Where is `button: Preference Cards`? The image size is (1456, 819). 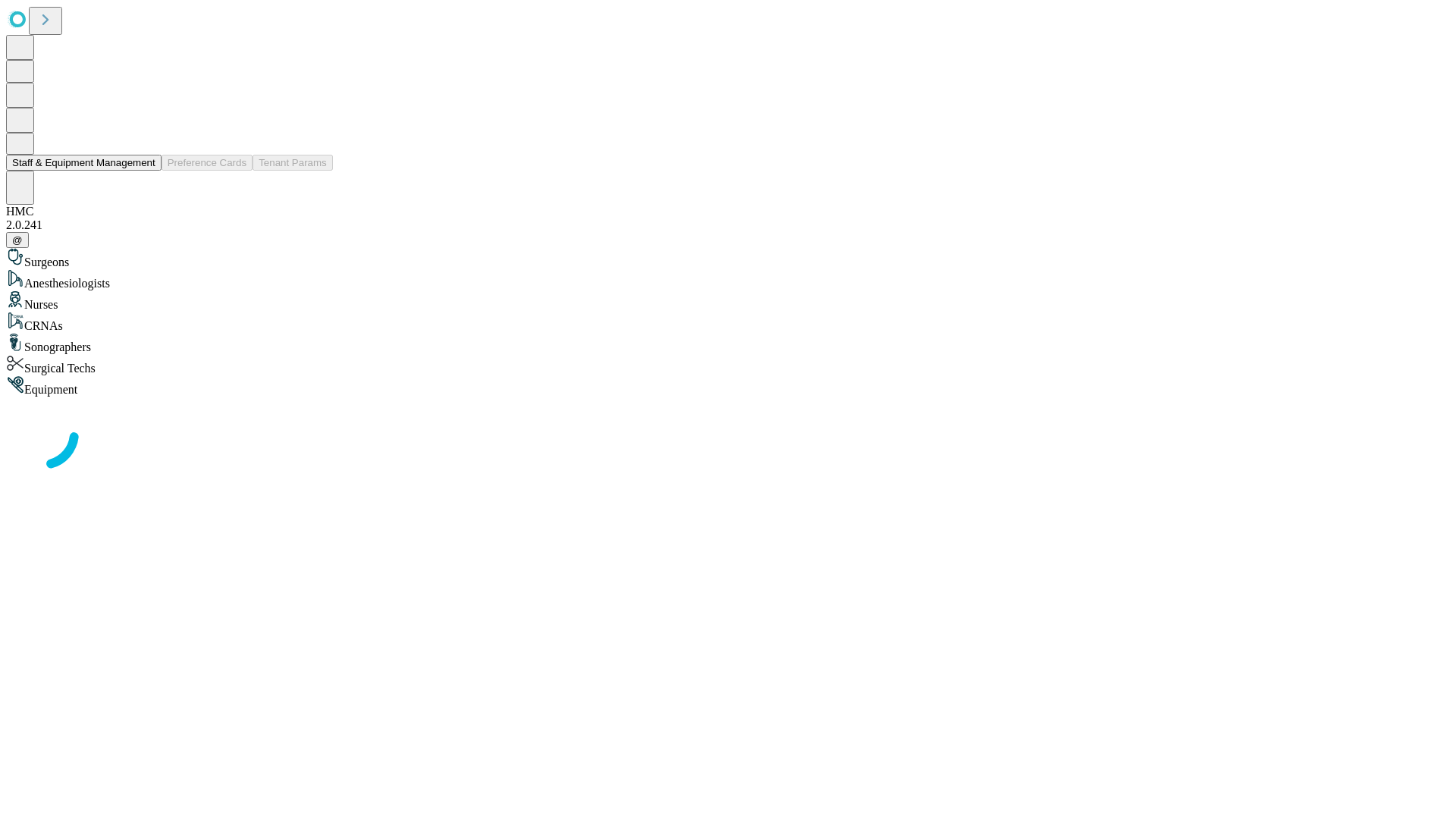
button: Preference Cards is located at coordinates (207, 162).